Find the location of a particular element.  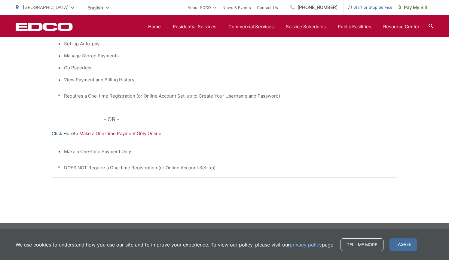

a: Public Facilities is located at coordinates (354, 27).